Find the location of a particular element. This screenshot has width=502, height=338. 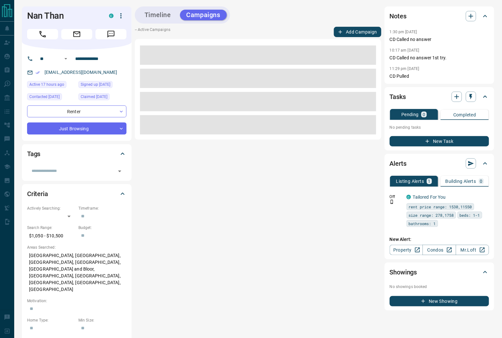

span: rent price range: 1530,11550 is located at coordinates (441, 207).